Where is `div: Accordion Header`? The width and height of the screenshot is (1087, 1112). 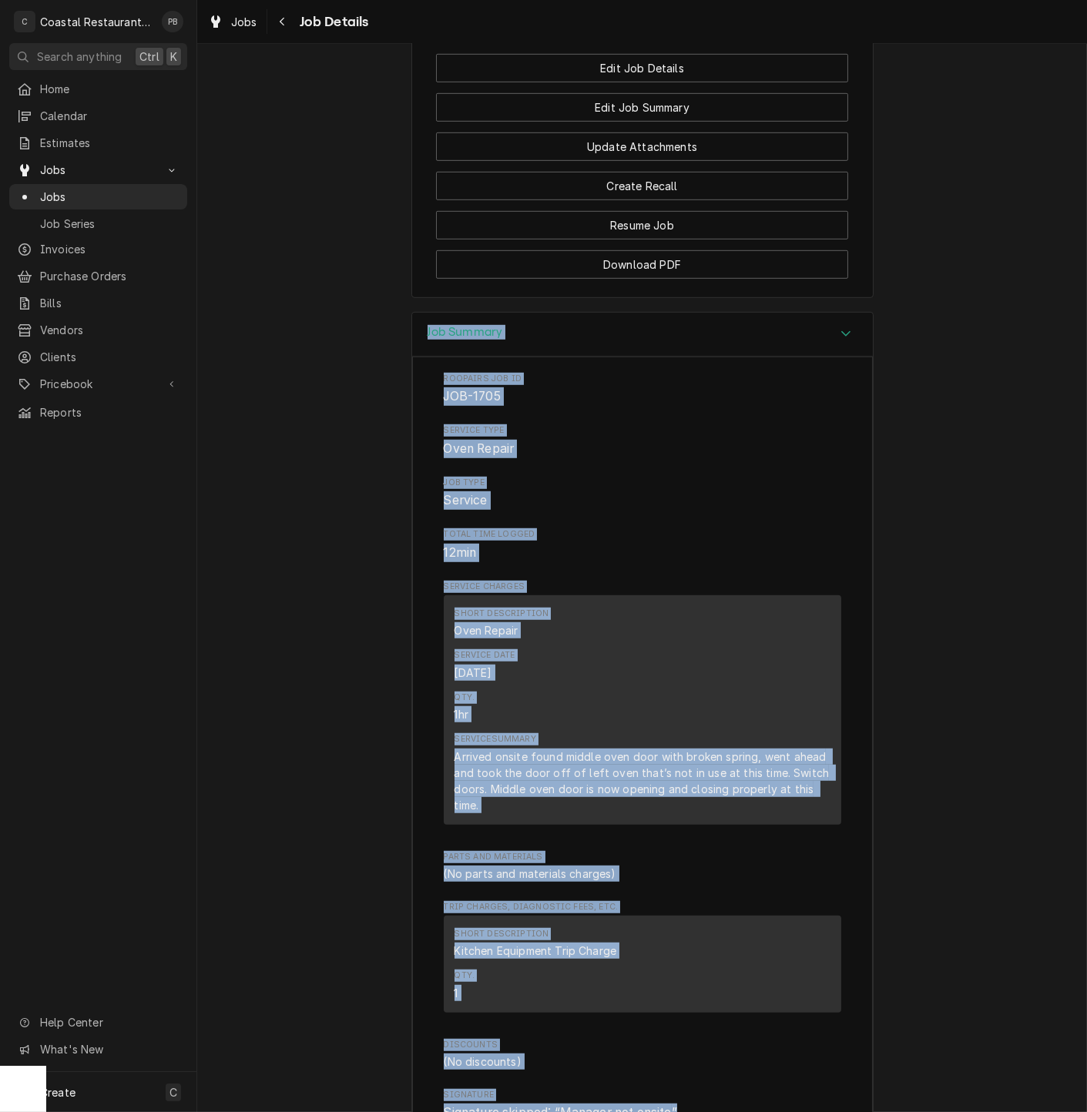 div: Accordion Header is located at coordinates (642, 334).